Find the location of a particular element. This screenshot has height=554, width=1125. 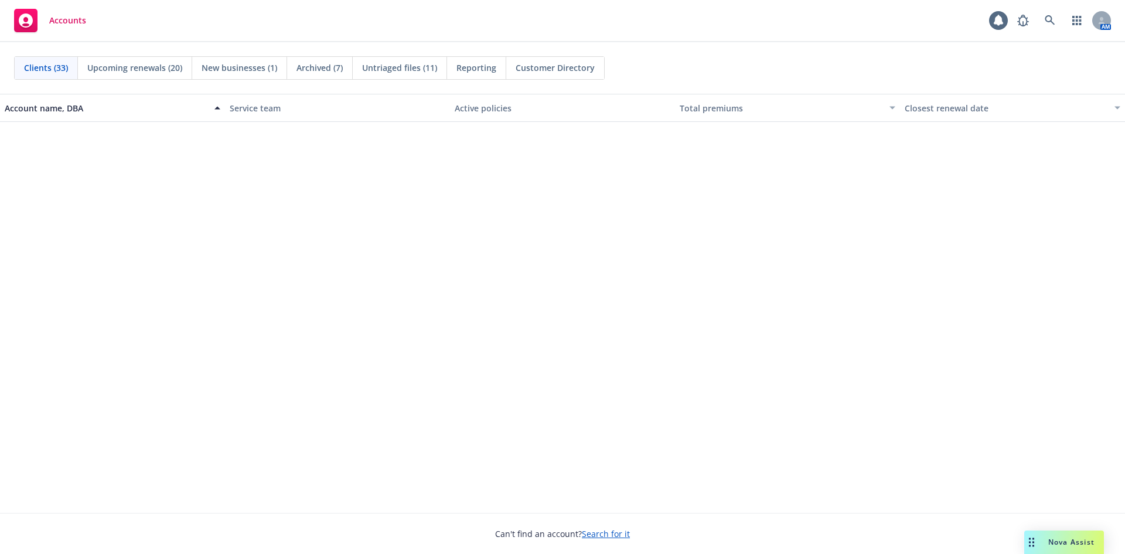

span: Archived (7) is located at coordinates (319, 67).